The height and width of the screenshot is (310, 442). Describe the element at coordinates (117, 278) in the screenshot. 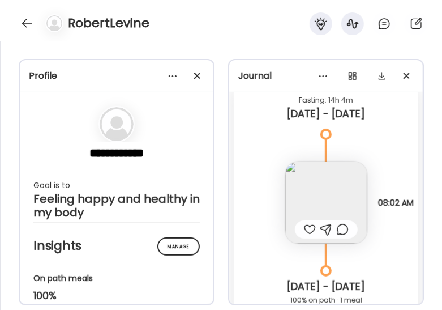

I see `div: On path meals` at that location.